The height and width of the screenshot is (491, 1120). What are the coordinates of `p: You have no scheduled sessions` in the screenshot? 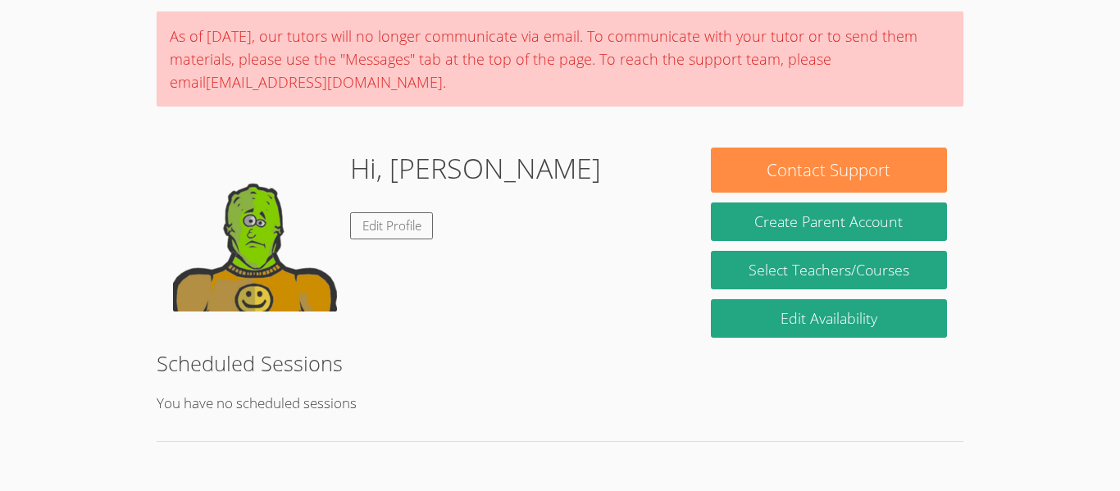 It's located at (560, 403).